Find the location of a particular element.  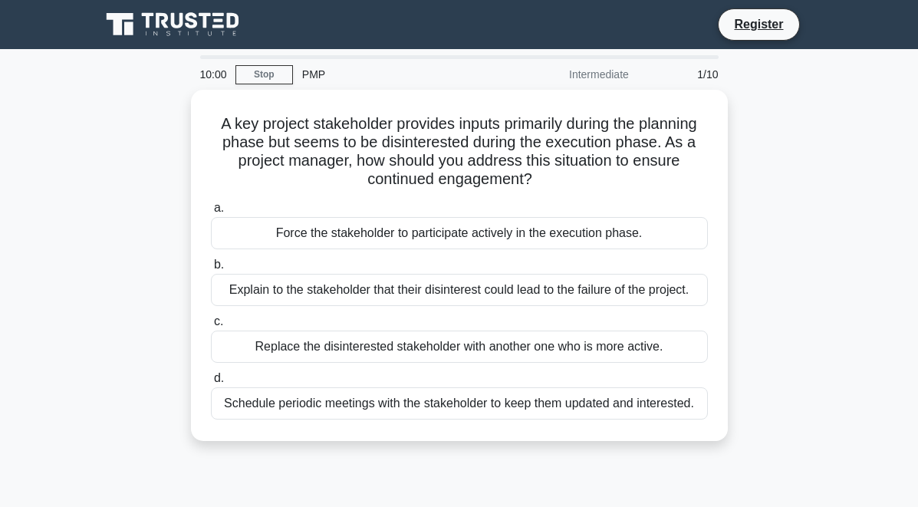

div: 1/10 is located at coordinates (683, 74).